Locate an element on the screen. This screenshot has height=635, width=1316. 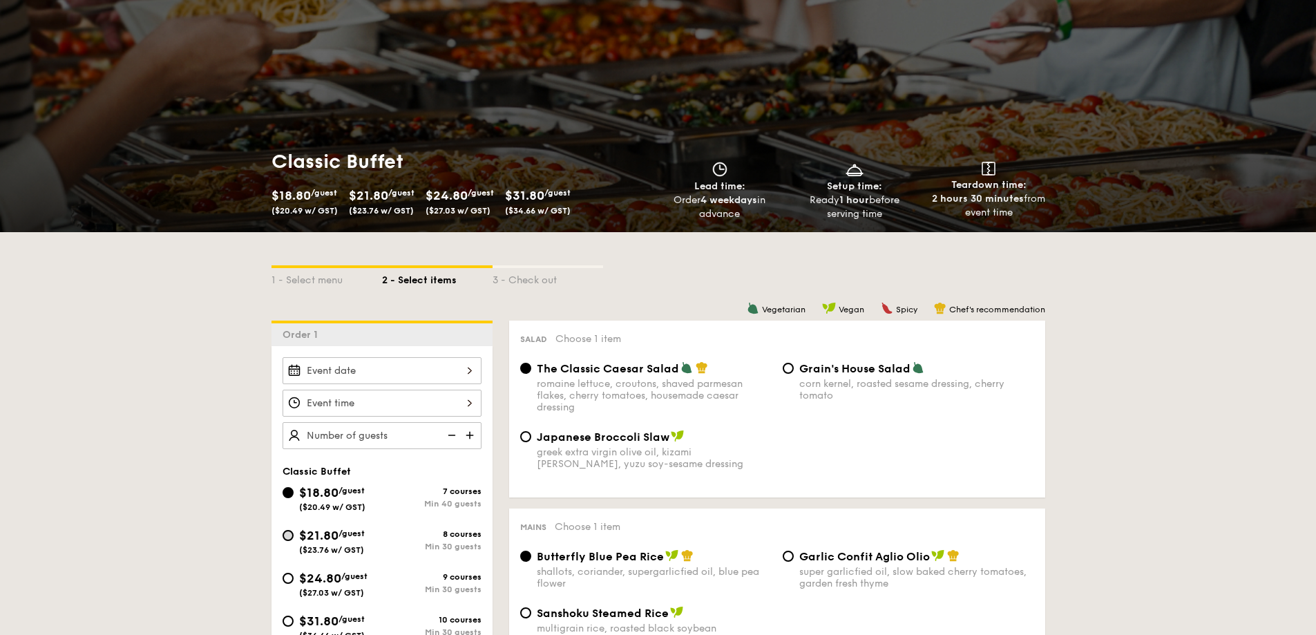
div: shallots, coriander, supergarlicfied oil, blue pea flower is located at coordinates (654, 577).